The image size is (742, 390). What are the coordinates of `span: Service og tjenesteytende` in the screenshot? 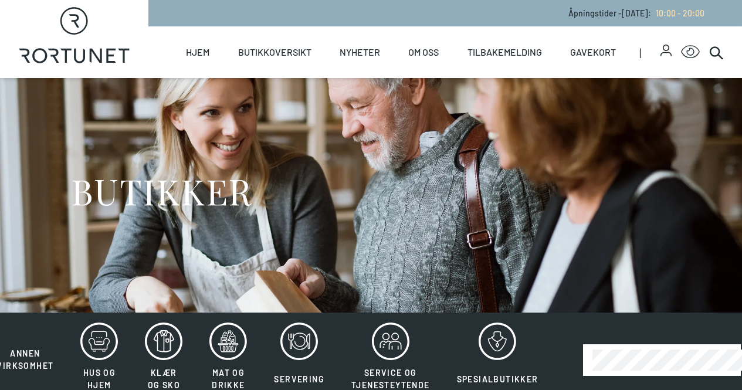 It's located at (391, 379).